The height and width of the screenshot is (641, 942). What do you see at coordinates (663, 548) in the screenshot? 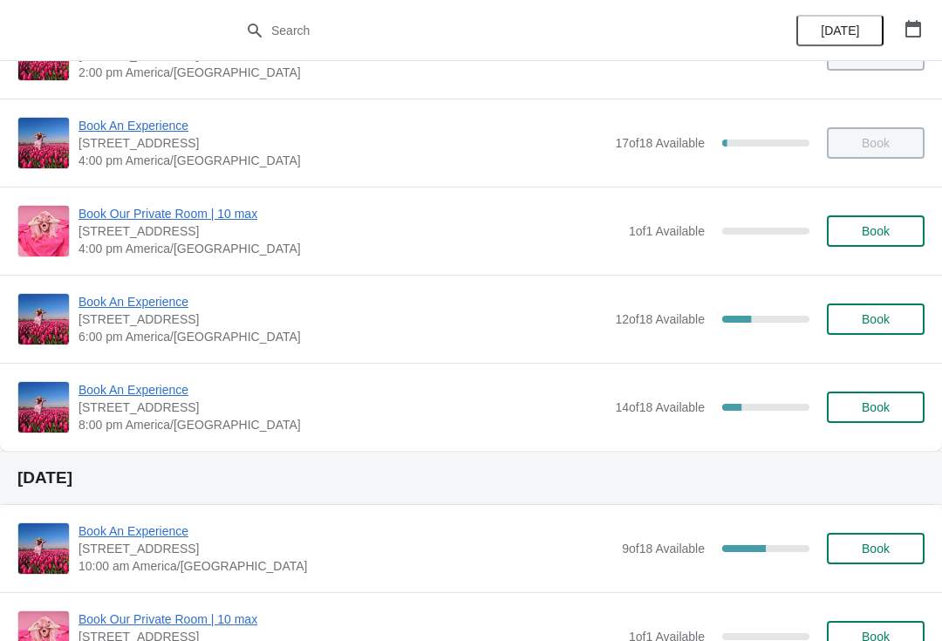
I see `span: 9 of 18 Available` at bounding box center [663, 548].